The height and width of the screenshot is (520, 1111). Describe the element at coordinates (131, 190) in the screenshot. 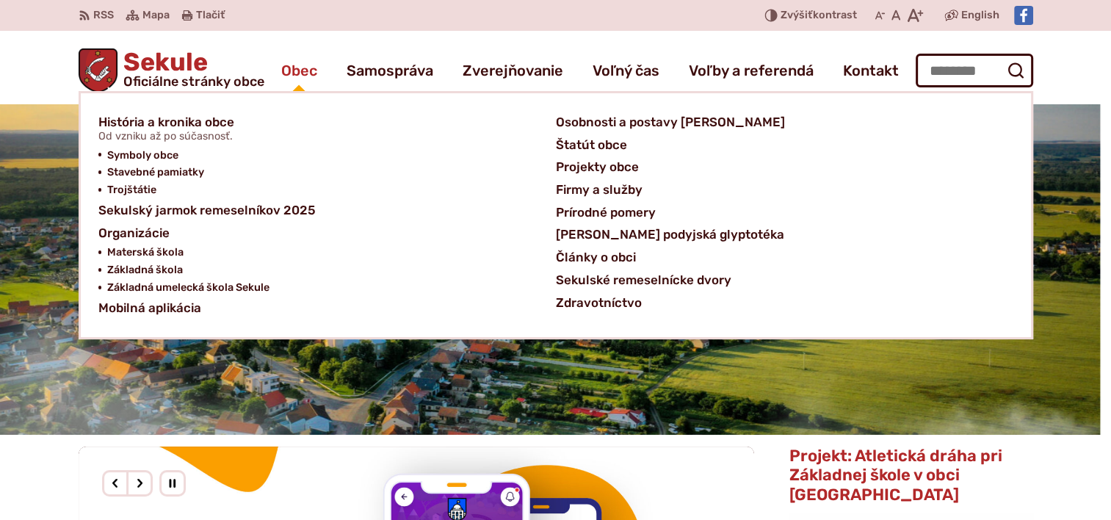

I see `span: Trojštátie` at that location.